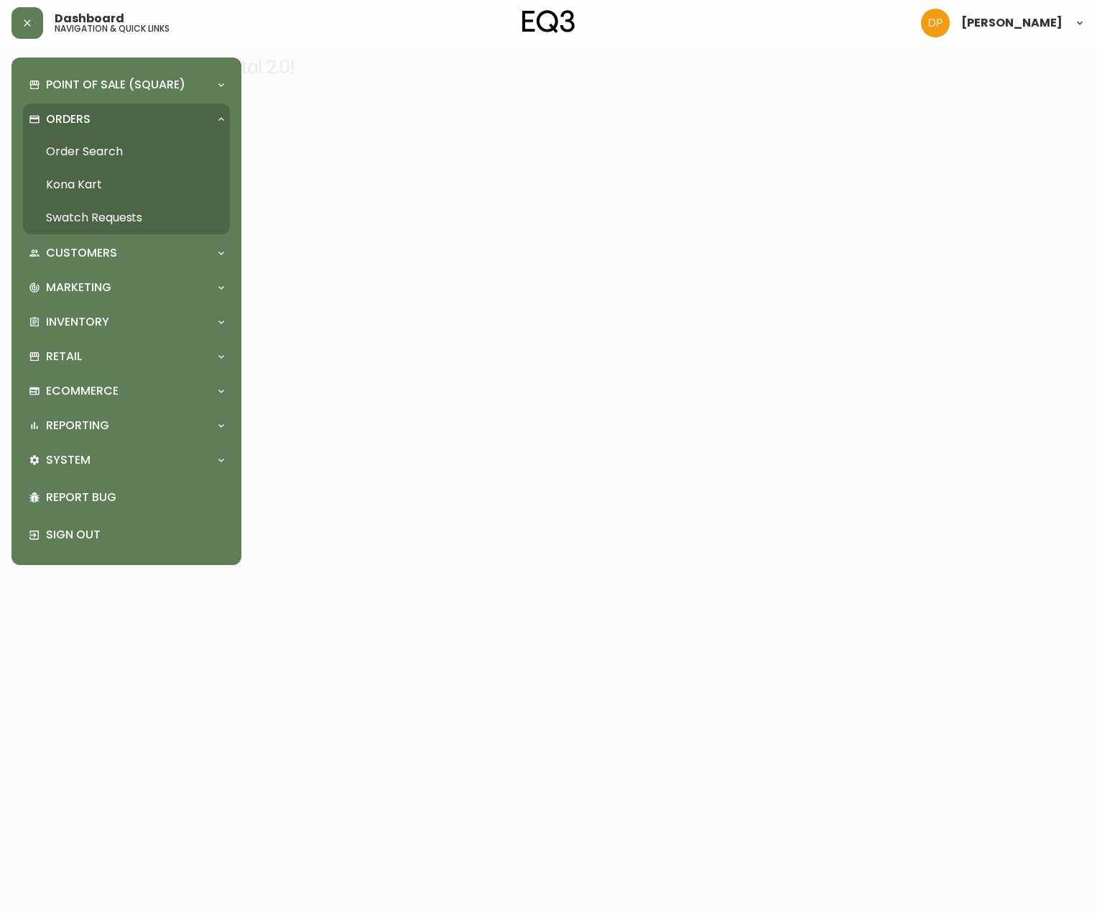  What do you see at coordinates (126, 322) in the screenshot?
I see `div: Inventory` at bounding box center [126, 322].